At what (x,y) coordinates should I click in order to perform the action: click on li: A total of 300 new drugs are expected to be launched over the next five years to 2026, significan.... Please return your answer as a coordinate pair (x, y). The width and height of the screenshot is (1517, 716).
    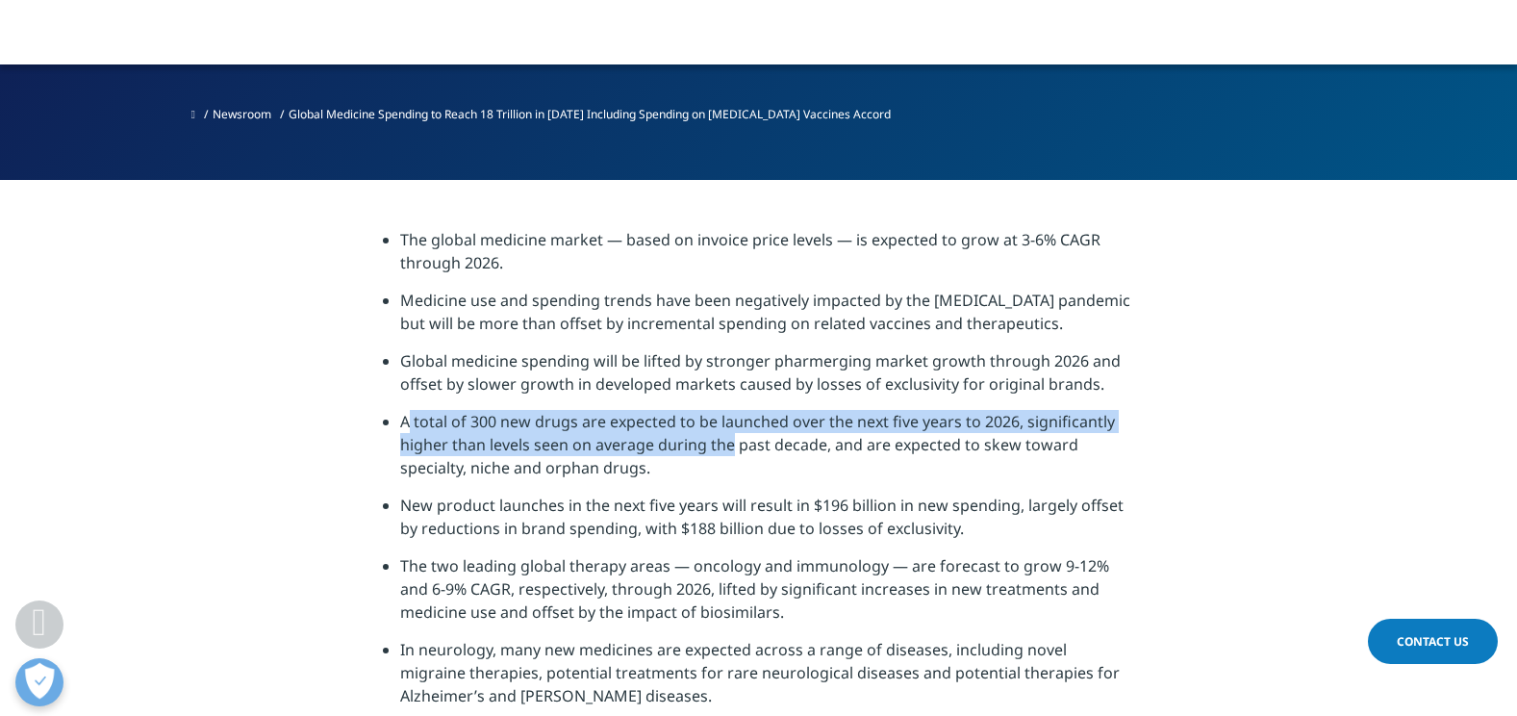
    Looking at the image, I should click on (767, 451).